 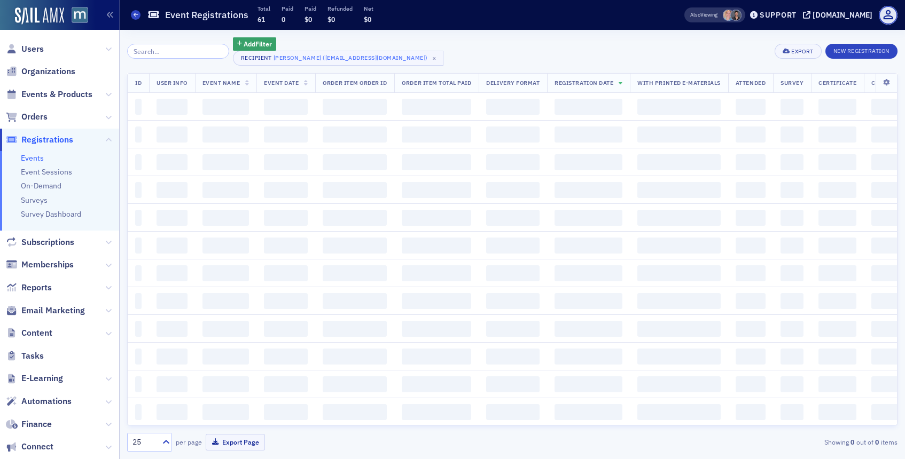 I want to click on span: Event Date, so click(x=281, y=83).